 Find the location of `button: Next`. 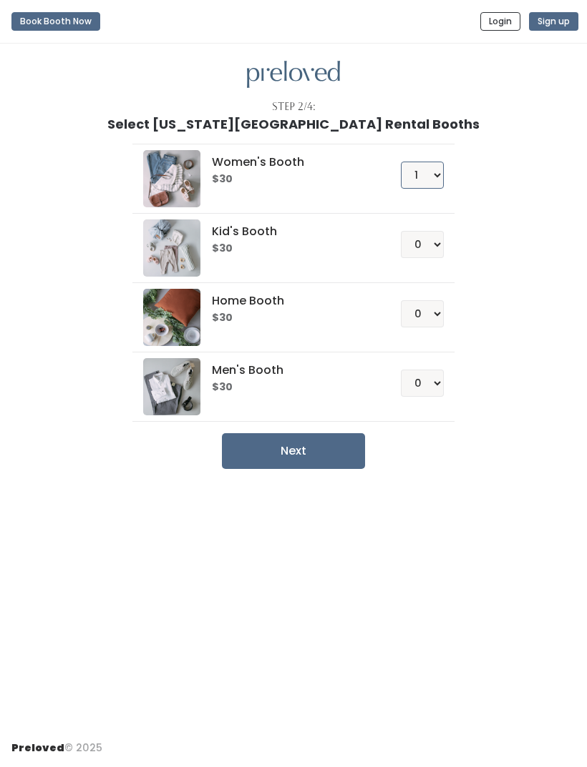

button: Next is located at coordinates (293, 451).